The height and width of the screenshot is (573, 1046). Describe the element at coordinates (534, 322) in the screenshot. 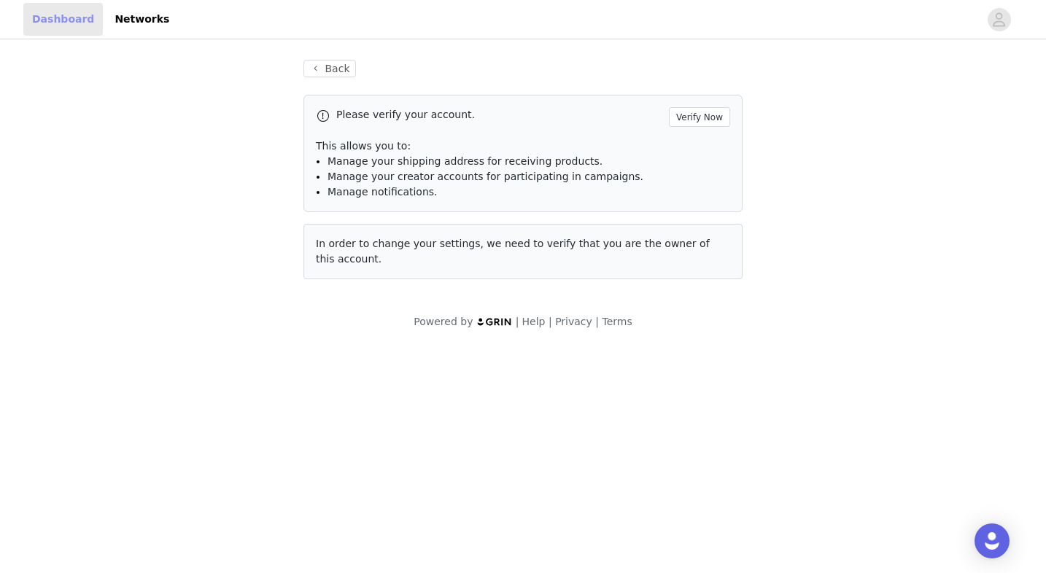

I see `a: Help` at that location.